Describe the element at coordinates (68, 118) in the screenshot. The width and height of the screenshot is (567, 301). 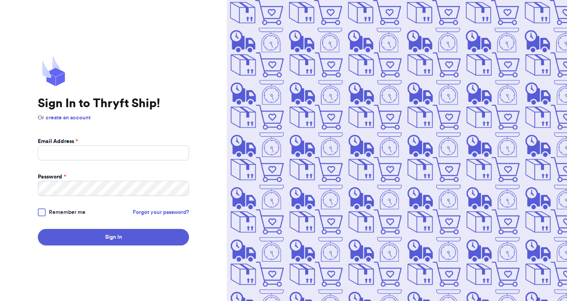
I see `a: create an account` at that location.